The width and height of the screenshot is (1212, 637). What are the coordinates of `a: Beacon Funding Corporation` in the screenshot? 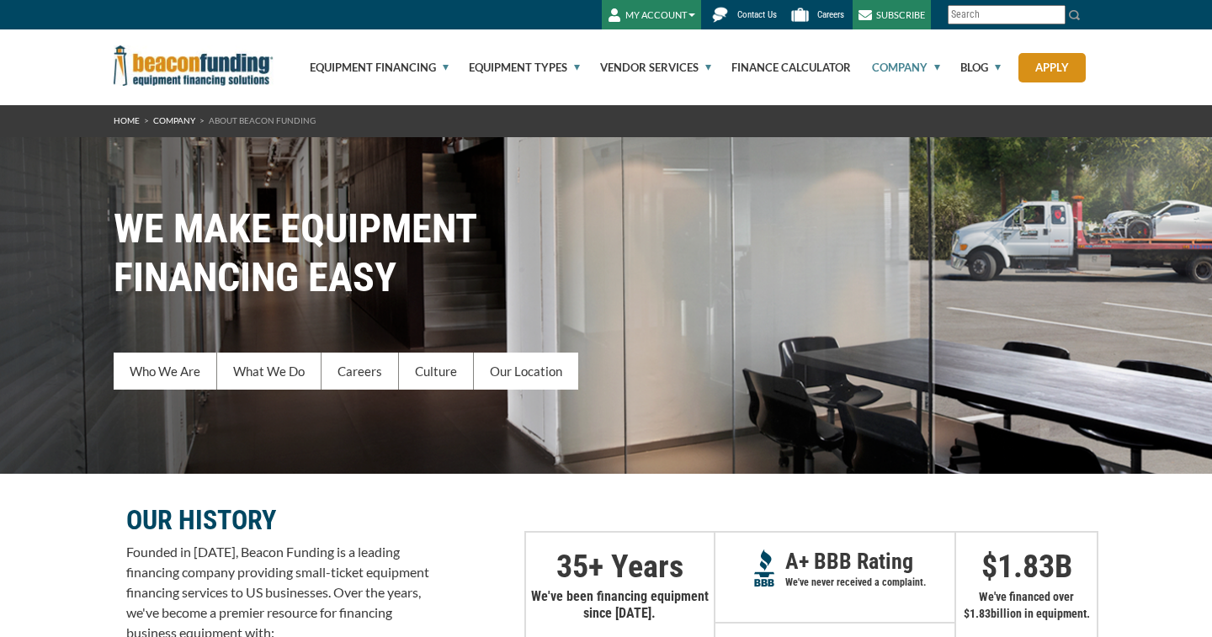 It's located at (194, 64).